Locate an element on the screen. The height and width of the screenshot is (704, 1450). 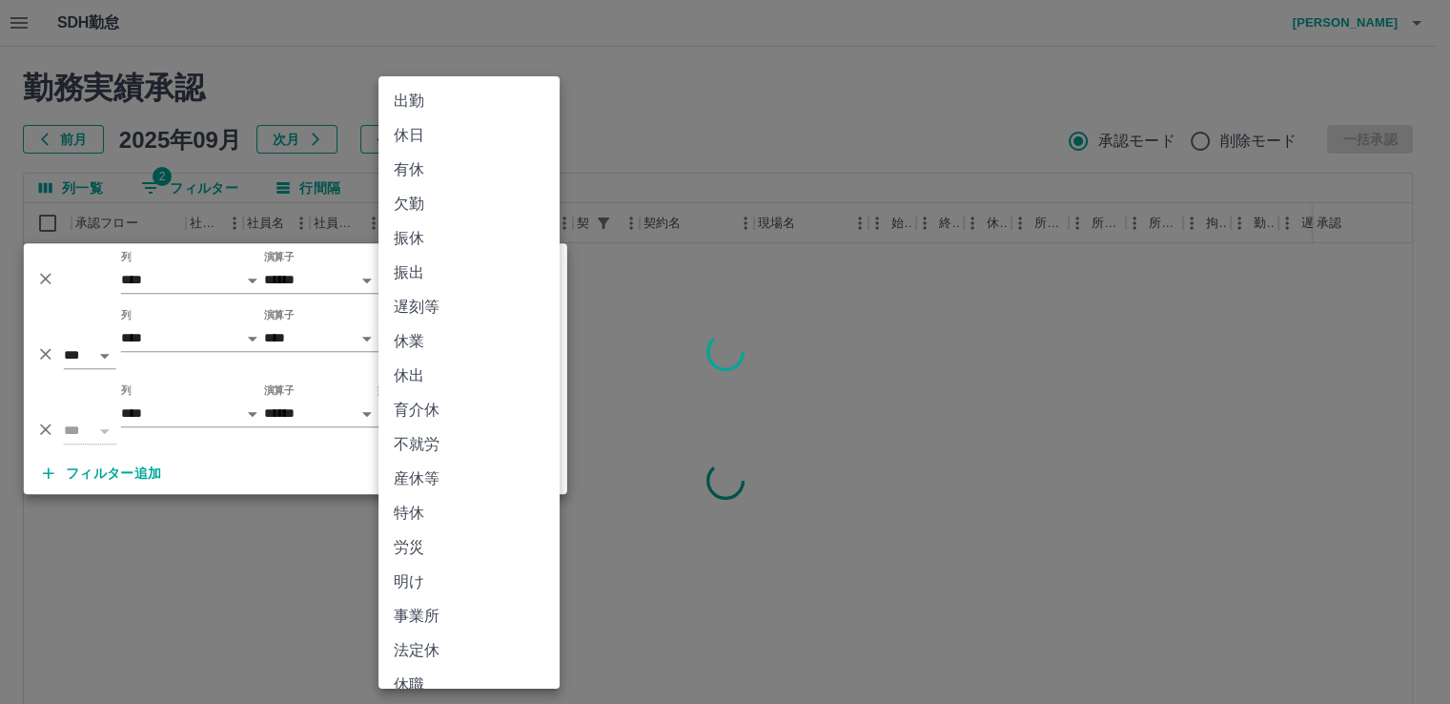
li: 休出 is located at coordinates (469, 376).